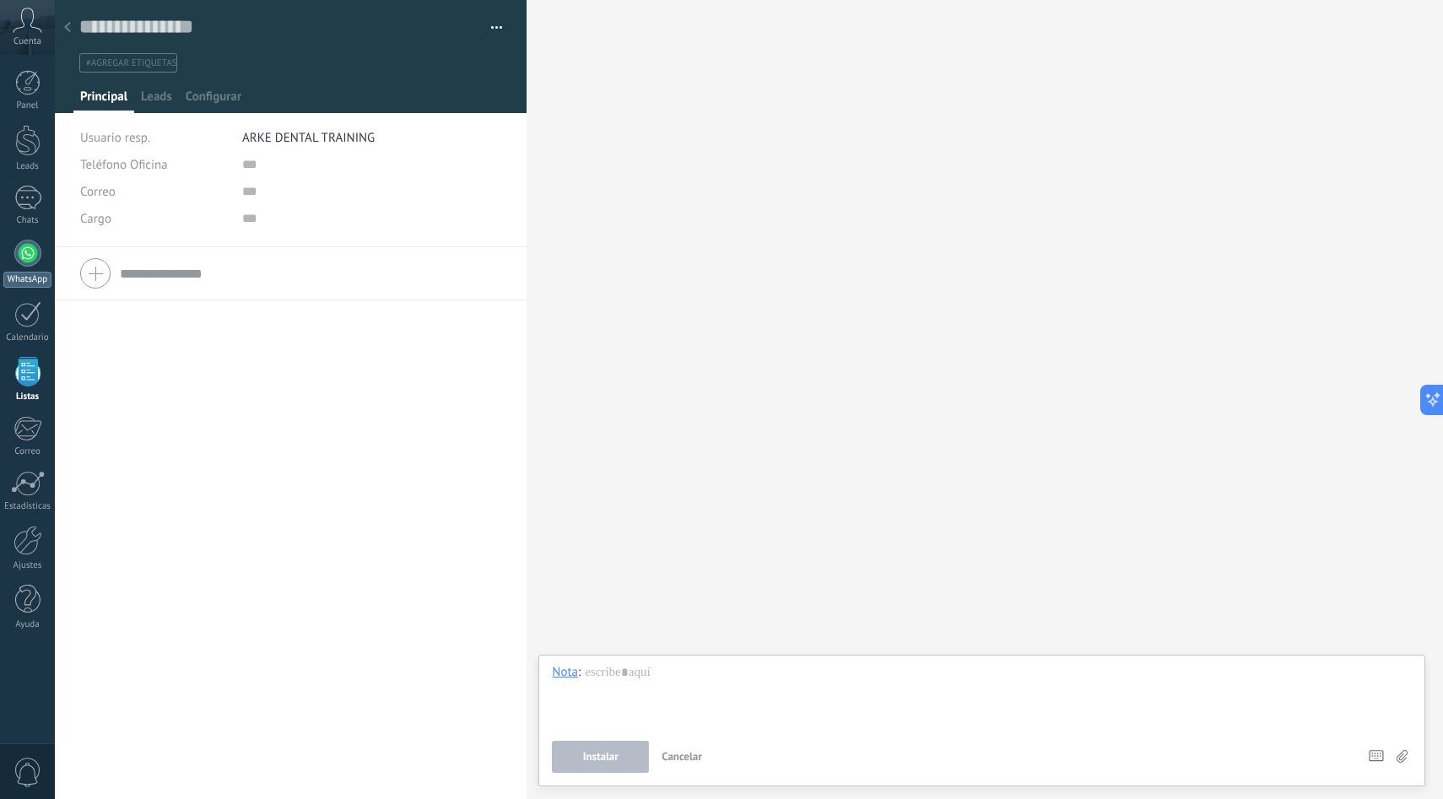 The image size is (1443, 799). What do you see at coordinates (156, 100) in the screenshot?
I see `span: Leads` at bounding box center [156, 100].